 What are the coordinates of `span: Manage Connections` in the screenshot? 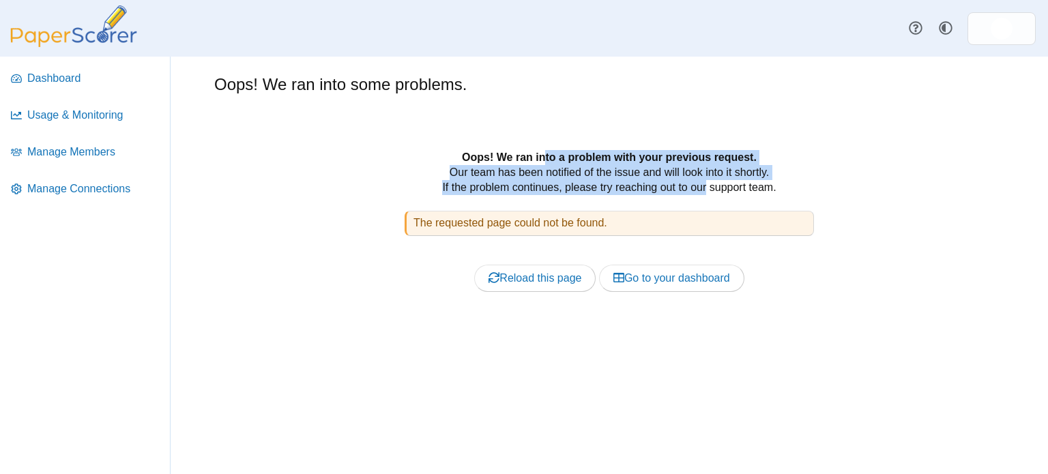 It's located at (93, 189).